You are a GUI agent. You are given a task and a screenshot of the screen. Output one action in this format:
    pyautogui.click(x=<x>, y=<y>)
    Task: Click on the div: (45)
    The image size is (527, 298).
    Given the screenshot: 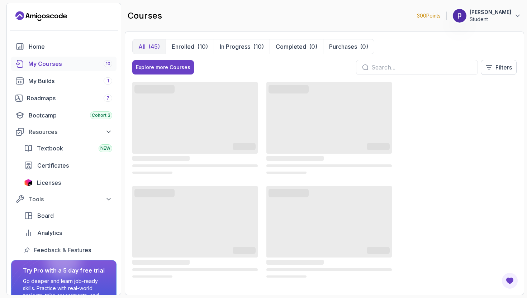 What is the action you would take?
    pyautogui.click(x=154, y=47)
    